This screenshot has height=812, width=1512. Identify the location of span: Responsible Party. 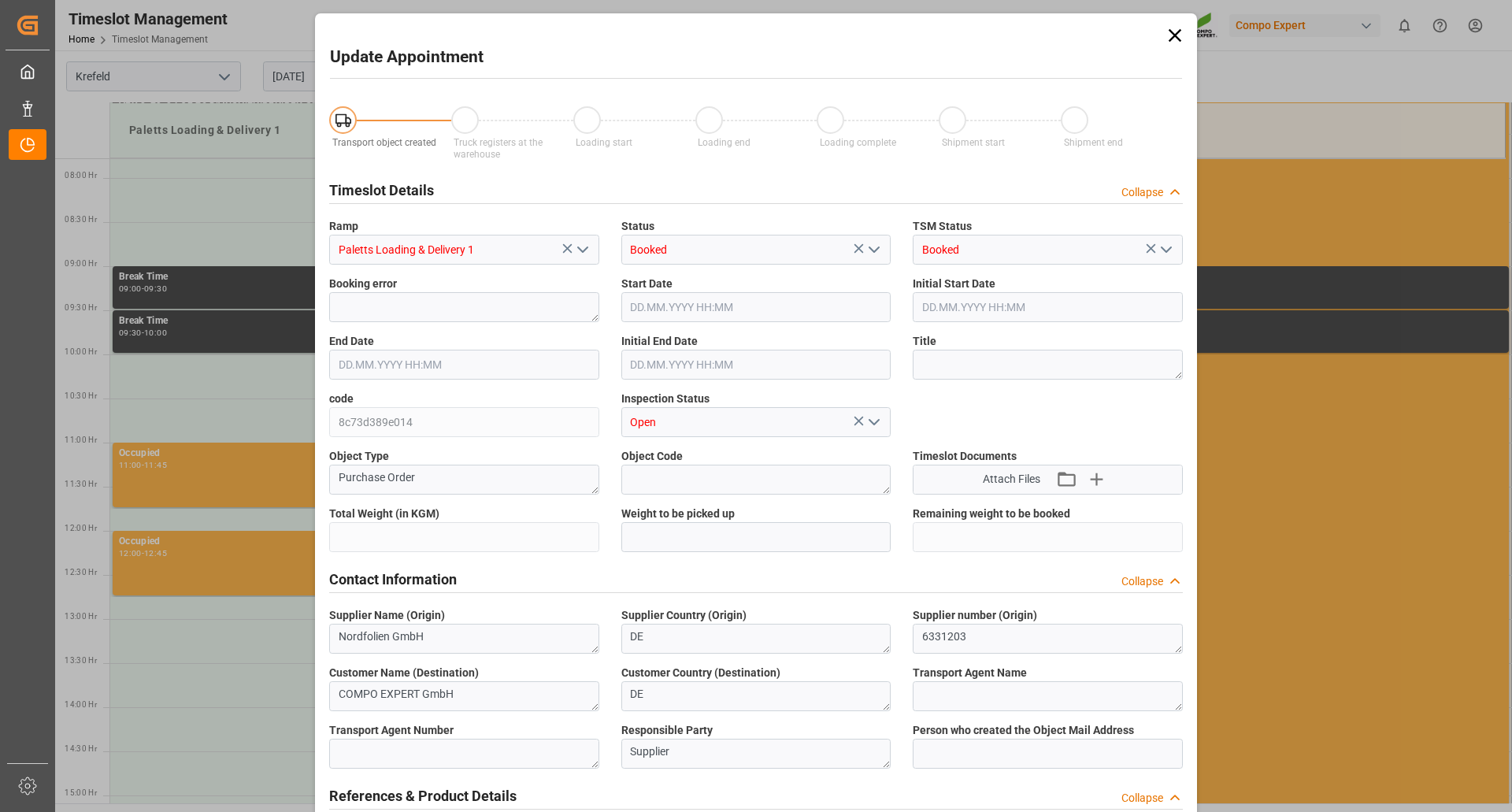
(667, 730).